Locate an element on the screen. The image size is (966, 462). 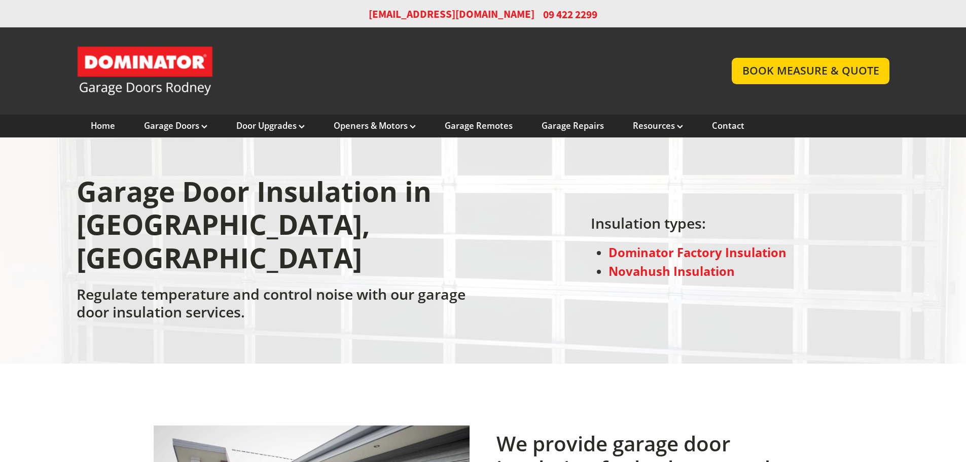
a: BOOK MEASURE & QUOTE is located at coordinates (810, 70).